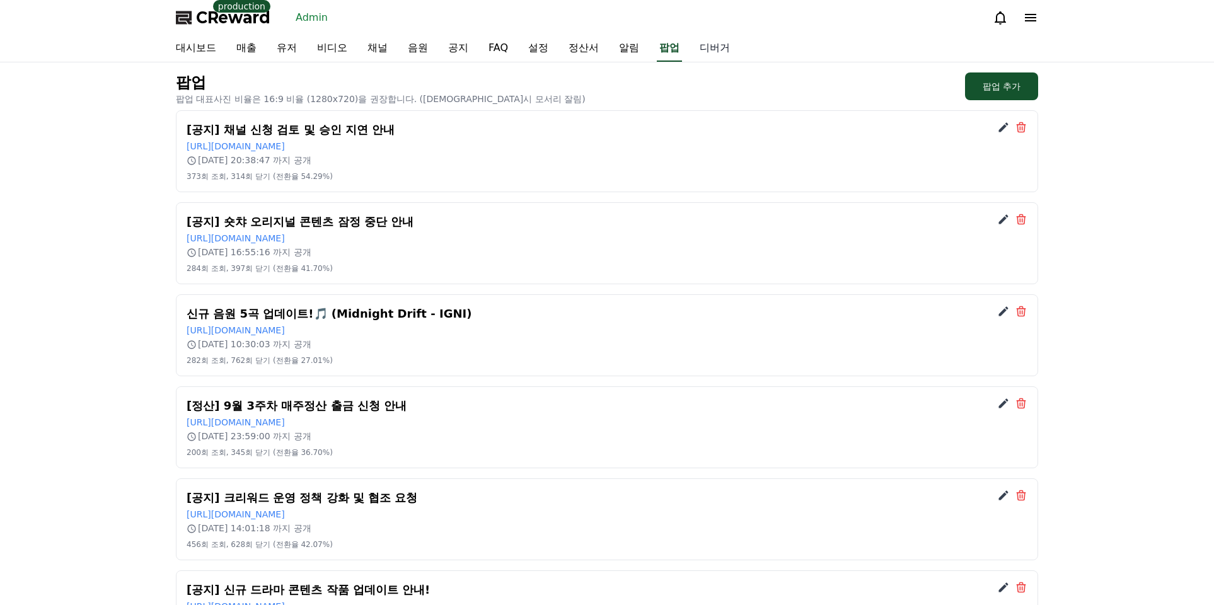 The height and width of the screenshot is (605, 1214). Describe the element at coordinates (228, 453) in the screenshot. I see `span: 200회 조회, 345회 닫기` at that location.